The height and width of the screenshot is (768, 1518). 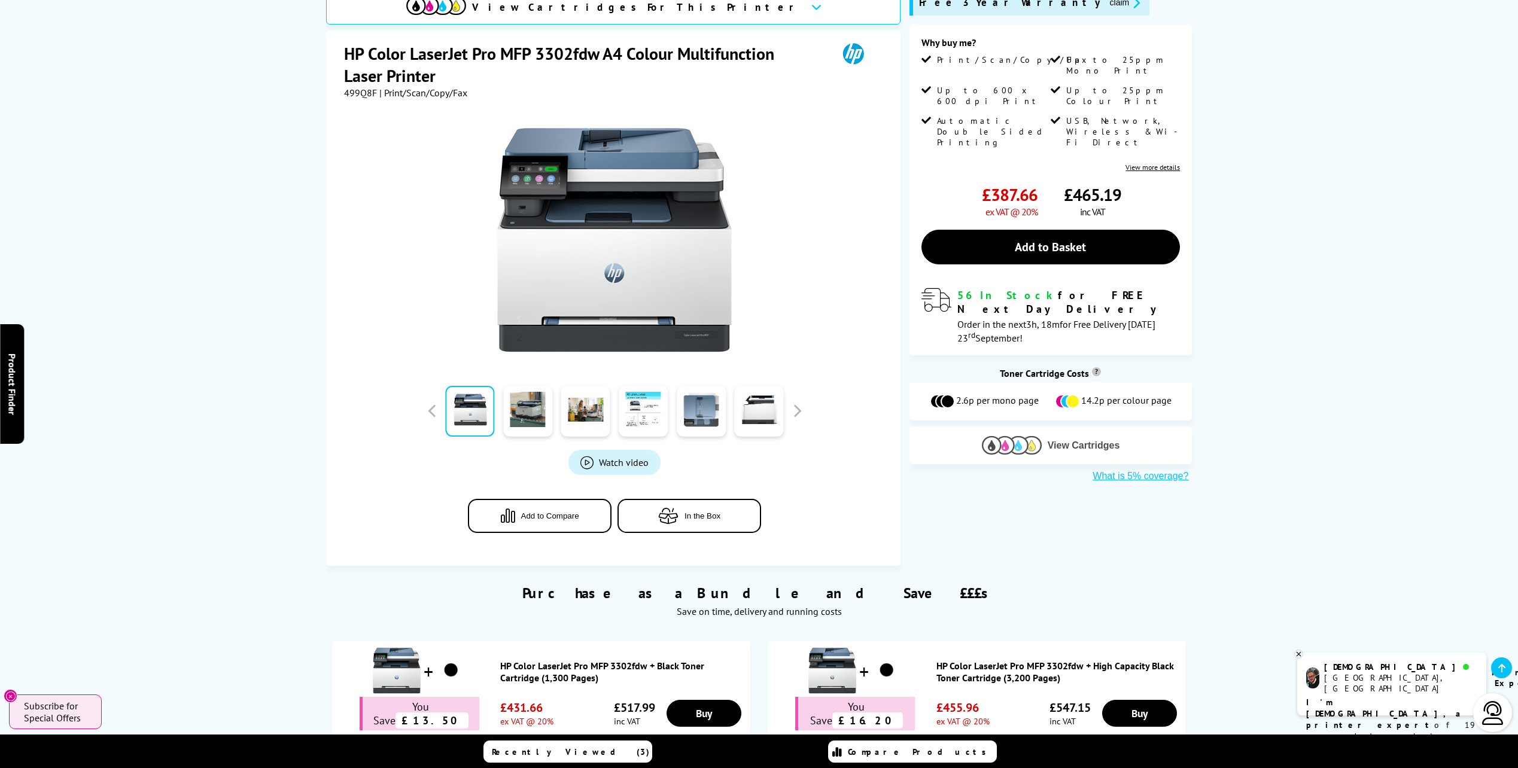 I want to click on sup: rd, so click(x=972, y=335).